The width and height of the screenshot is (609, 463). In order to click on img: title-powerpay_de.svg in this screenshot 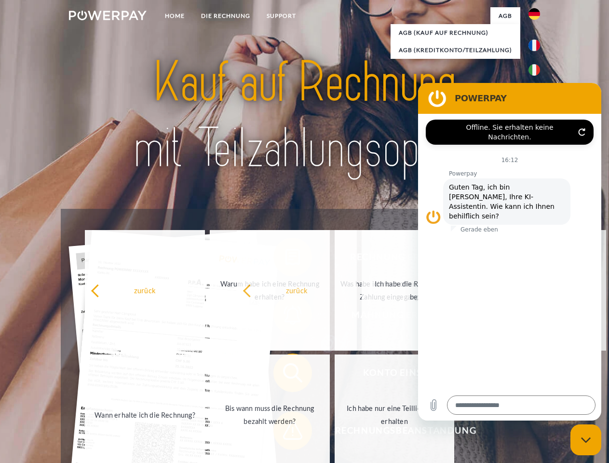, I will do `click(305, 115)`.